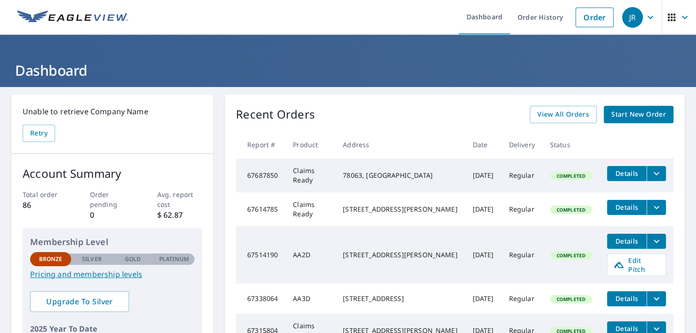 This screenshot has height=333, width=696. What do you see at coordinates (639, 114) in the screenshot?
I see `span: Start New Order` at bounding box center [639, 114].